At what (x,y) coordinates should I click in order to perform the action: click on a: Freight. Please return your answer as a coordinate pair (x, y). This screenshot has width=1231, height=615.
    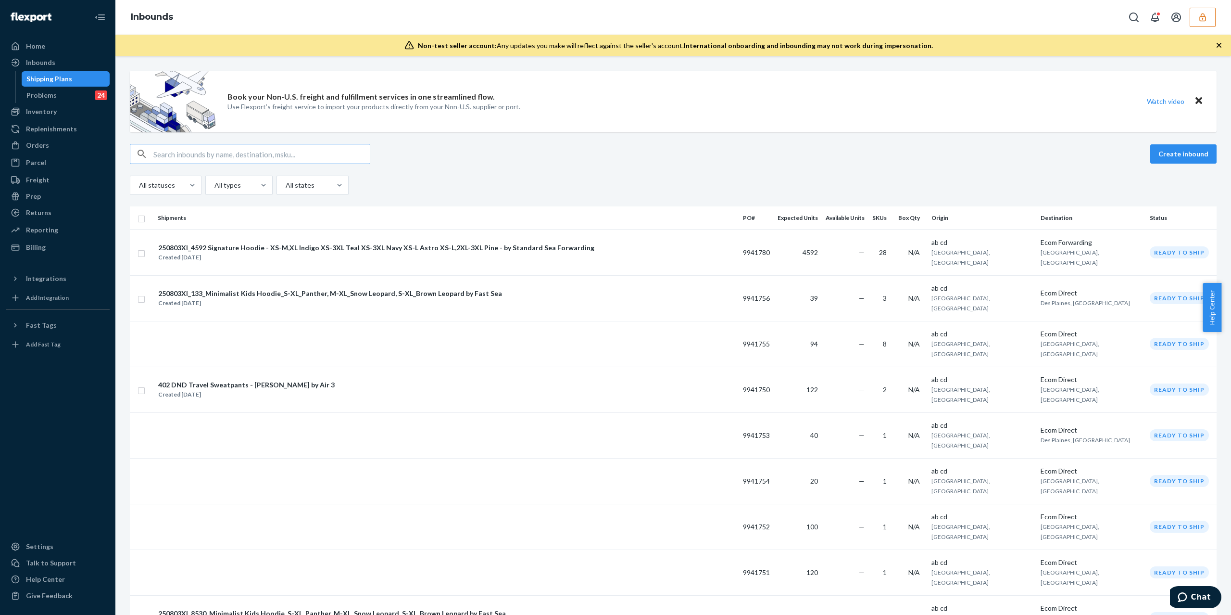
    Looking at the image, I should click on (58, 180).